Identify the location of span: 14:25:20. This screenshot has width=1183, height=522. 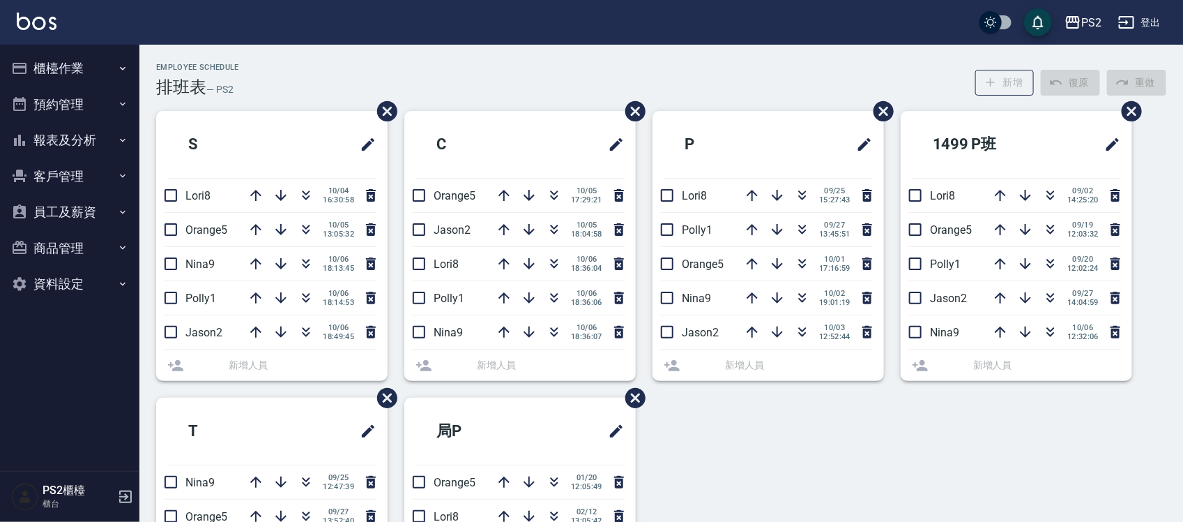
(1083, 199).